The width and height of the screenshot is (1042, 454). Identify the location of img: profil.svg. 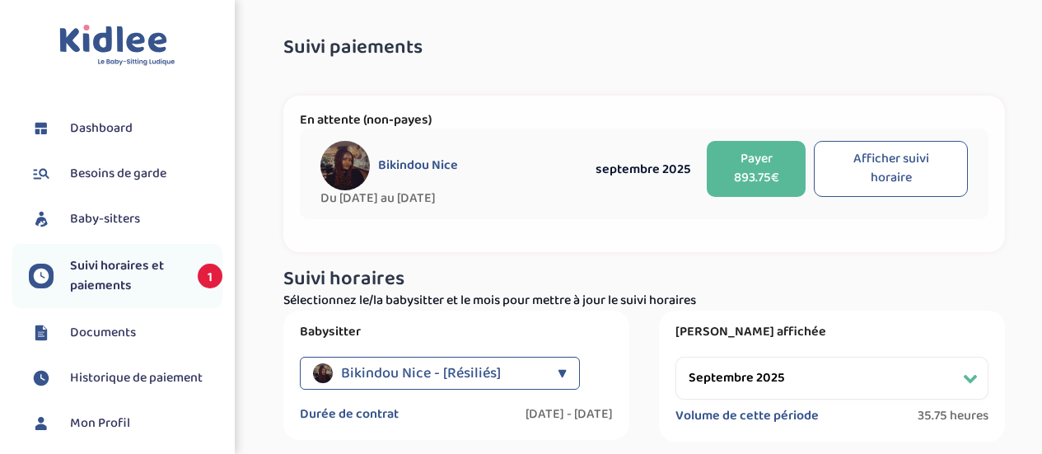
(41, 424).